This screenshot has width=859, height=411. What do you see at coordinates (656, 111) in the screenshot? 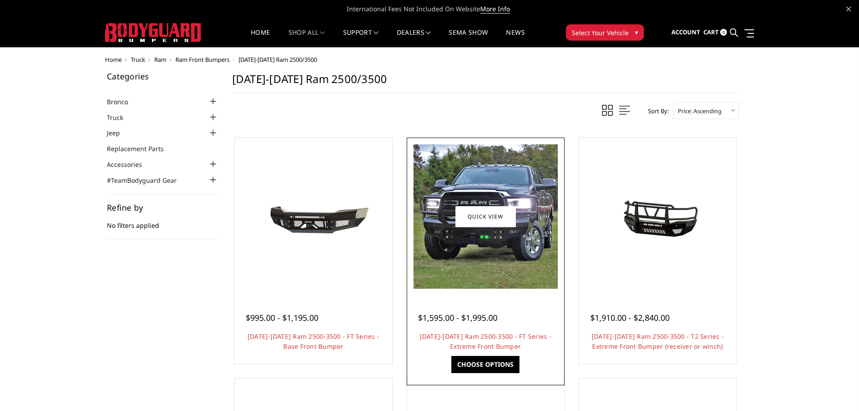
I see `label: Sort By:` at bounding box center [656, 111].